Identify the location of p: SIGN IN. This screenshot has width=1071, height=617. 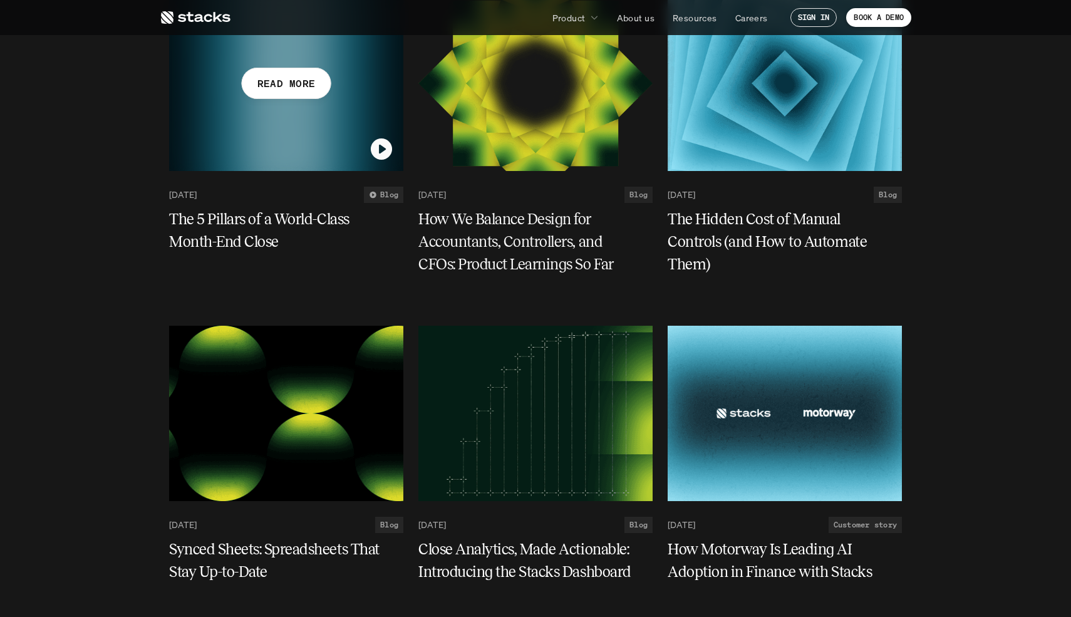
(813, 18).